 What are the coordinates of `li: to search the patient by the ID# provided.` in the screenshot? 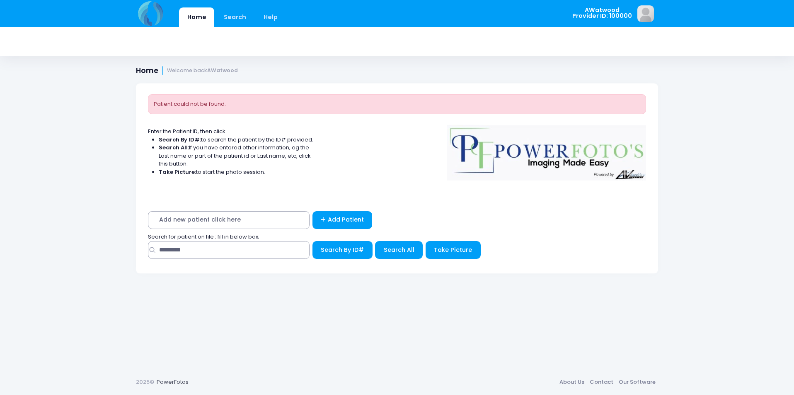 It's located at (236, 140).